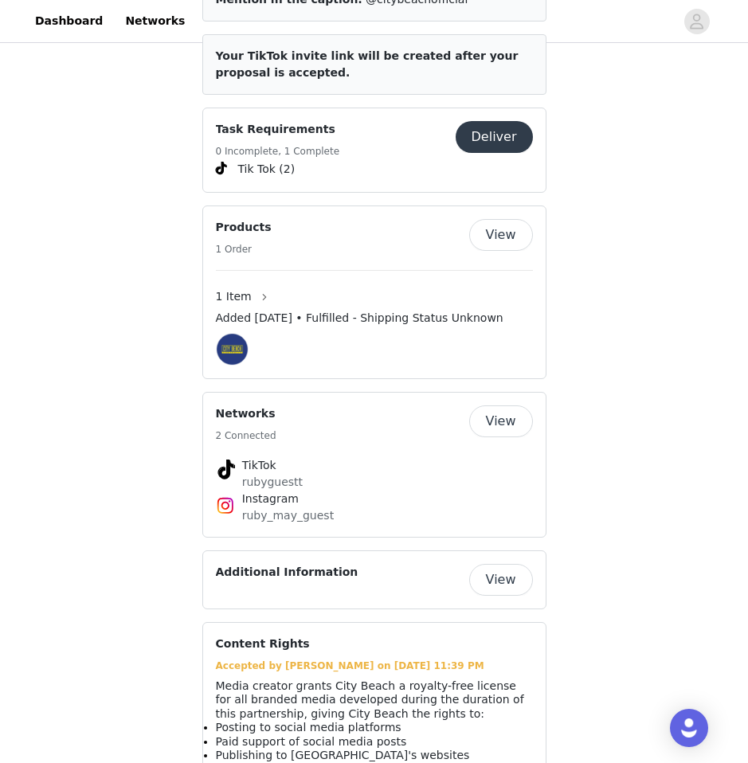  What do you see at coordinates (267, 169) in the screenshot?
I see `span: Tik Tok (2)` at bounding box center [267, 169].